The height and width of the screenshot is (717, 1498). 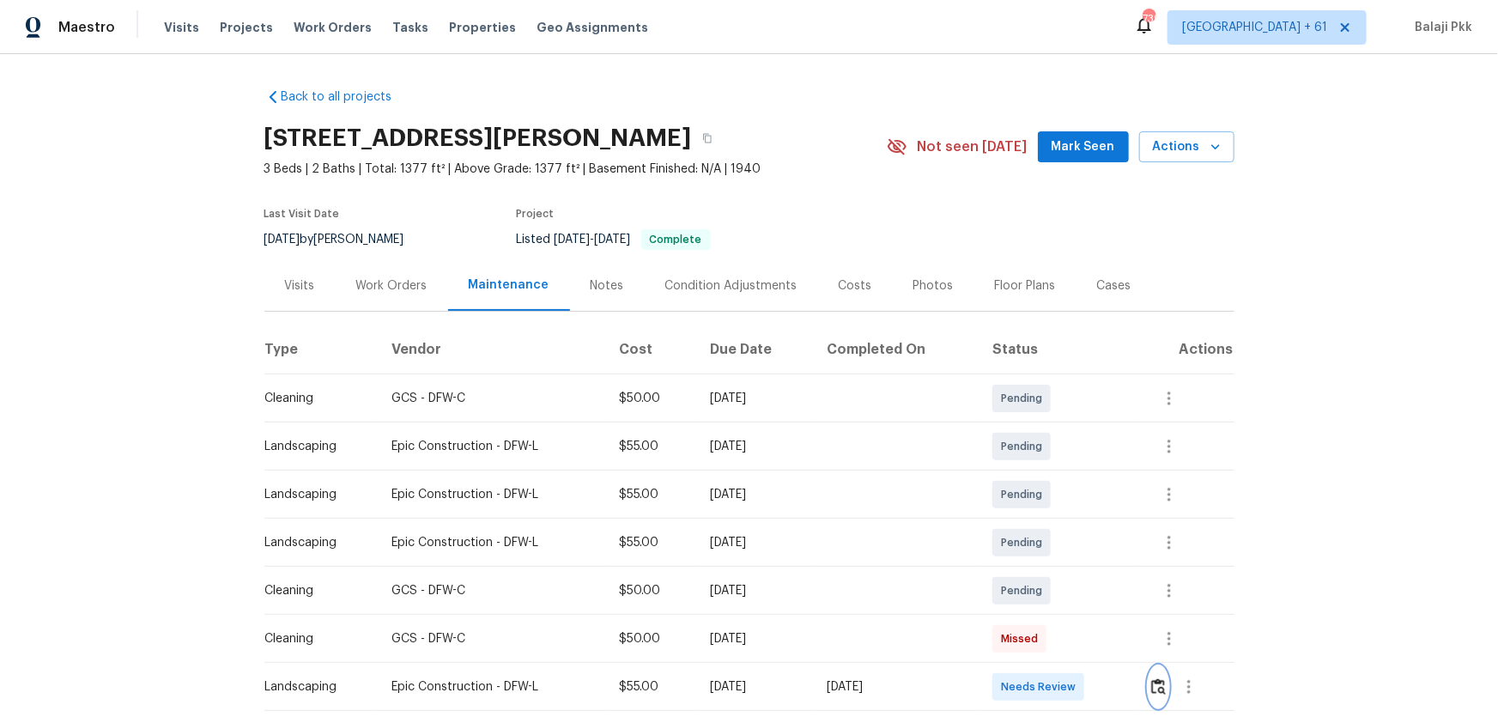 I want to click on span: Needs Review, so click(x=1041, y=687).